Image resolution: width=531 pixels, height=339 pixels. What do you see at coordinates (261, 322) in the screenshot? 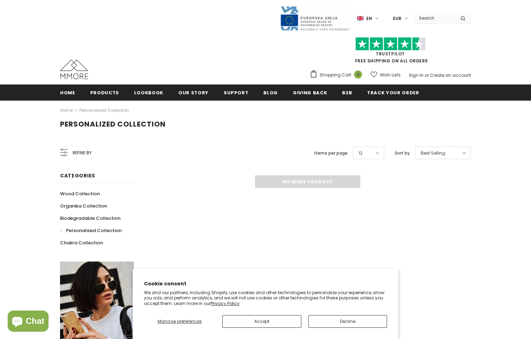
I see `button: Accept` at bounding box center [261, 322].